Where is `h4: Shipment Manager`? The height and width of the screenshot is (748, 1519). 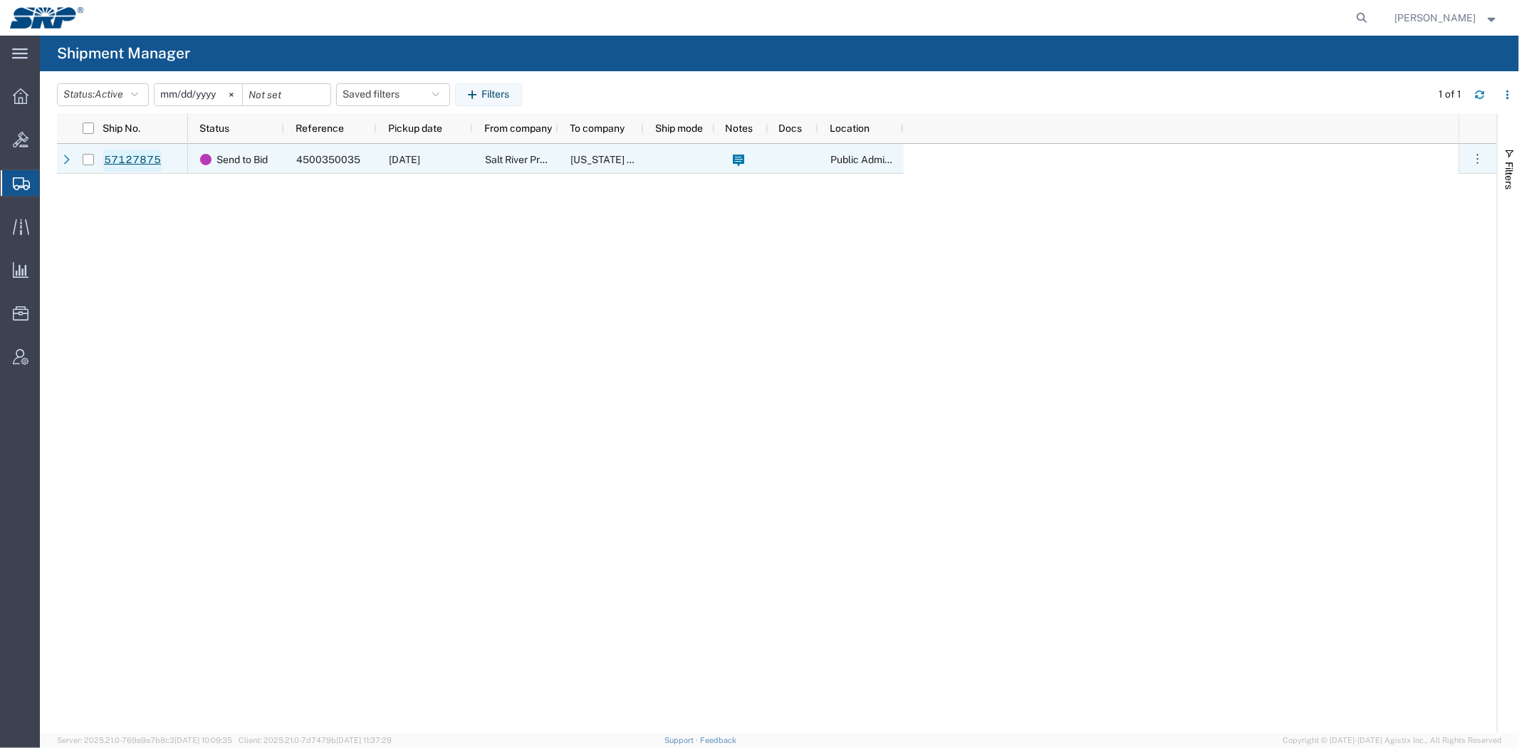 h4: Shipment Manager is located at coordinates (123, 53).